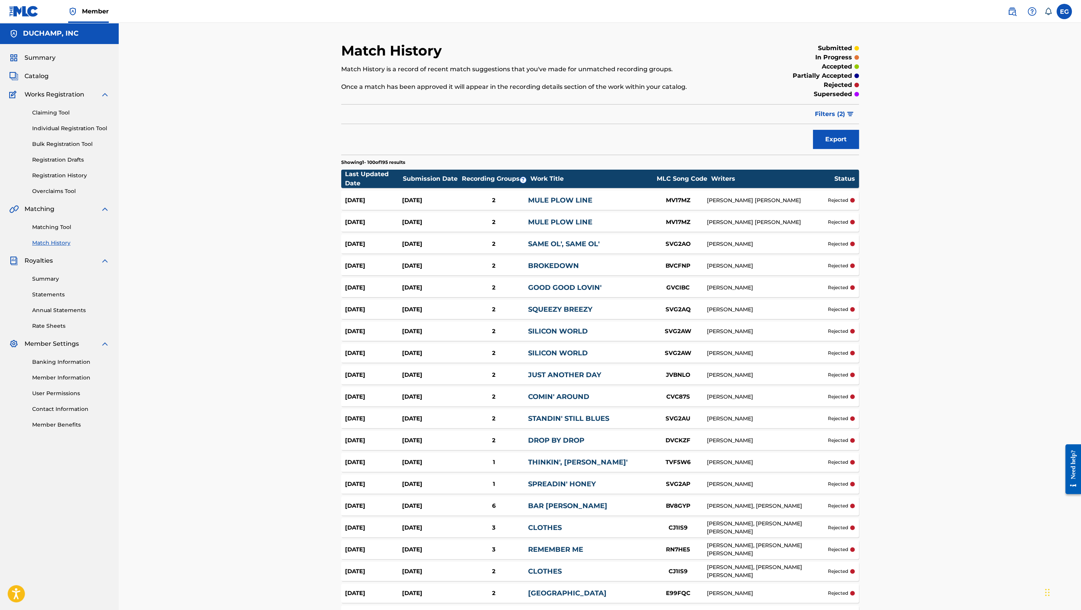 This screenshot has height=610, width=1081. Describe the element at coordinates (678, 309) in the screenshot. I see `div: SVG2AQ` at that location.